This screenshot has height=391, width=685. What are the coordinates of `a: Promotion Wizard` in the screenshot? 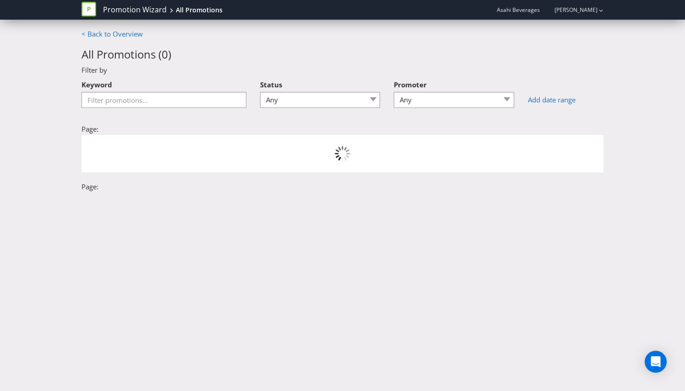 It's located at (135, 10).